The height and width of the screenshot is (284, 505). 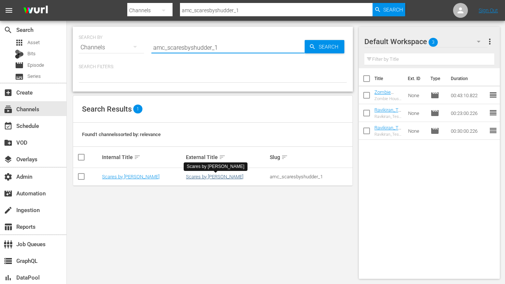 I want to click on th: Ext. ID, so click(x=414, y=79).